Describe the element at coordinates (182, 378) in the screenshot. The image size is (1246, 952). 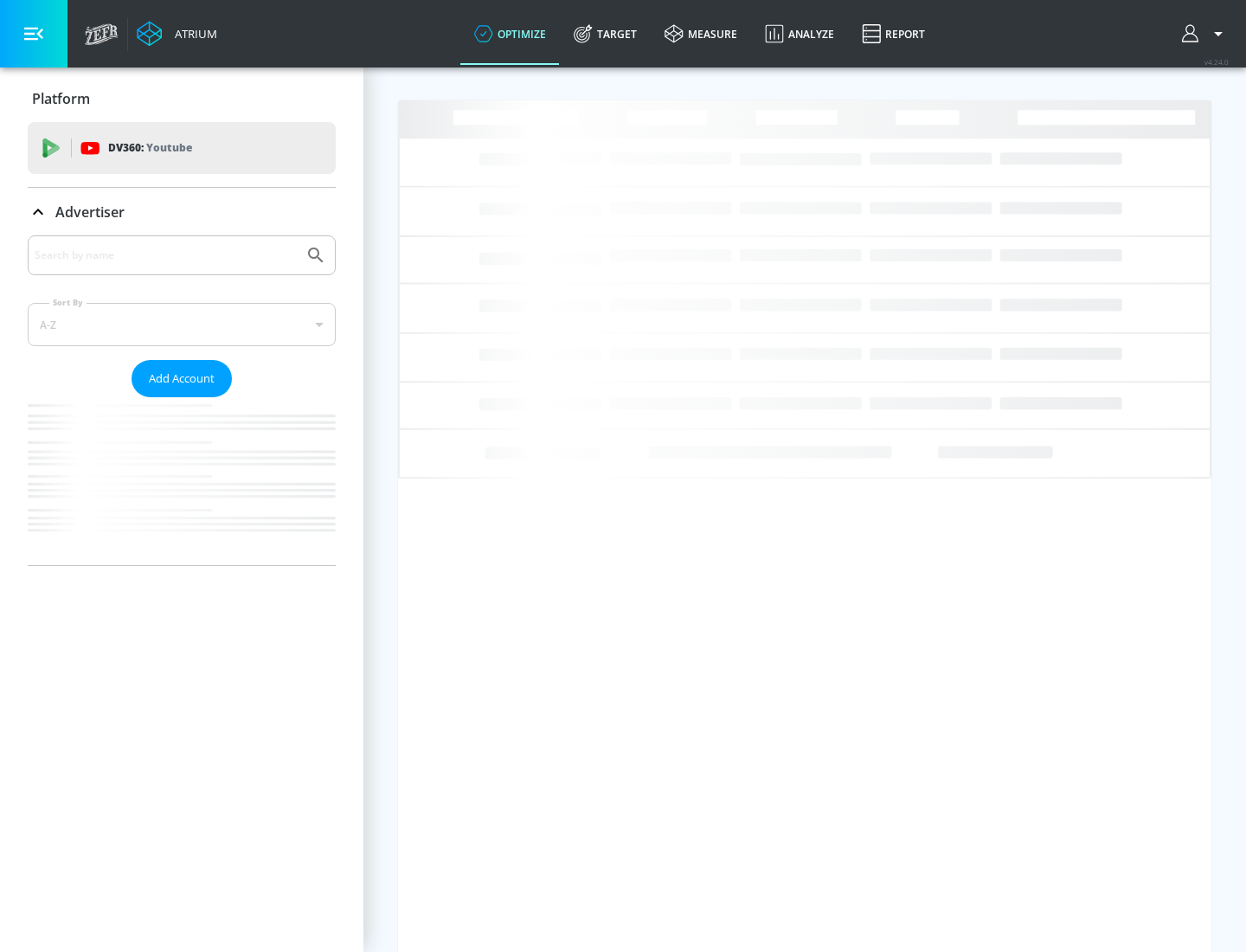
I see `span: Add Account` at that location.